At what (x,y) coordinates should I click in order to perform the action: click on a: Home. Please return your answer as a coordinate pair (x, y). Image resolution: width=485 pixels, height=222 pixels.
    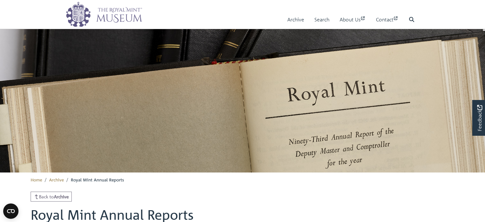
    Looking at the image, I should click on (36, 179).